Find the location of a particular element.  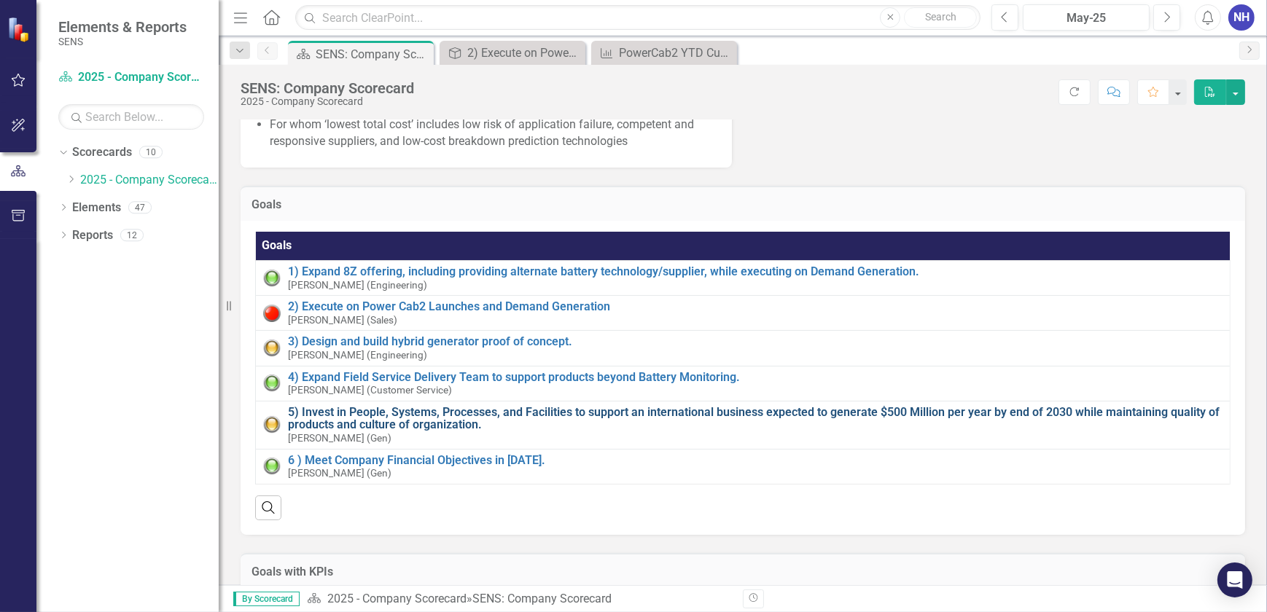

a: PowerCab2 YTD Customer Shipments is located at coordinates (664, 52).